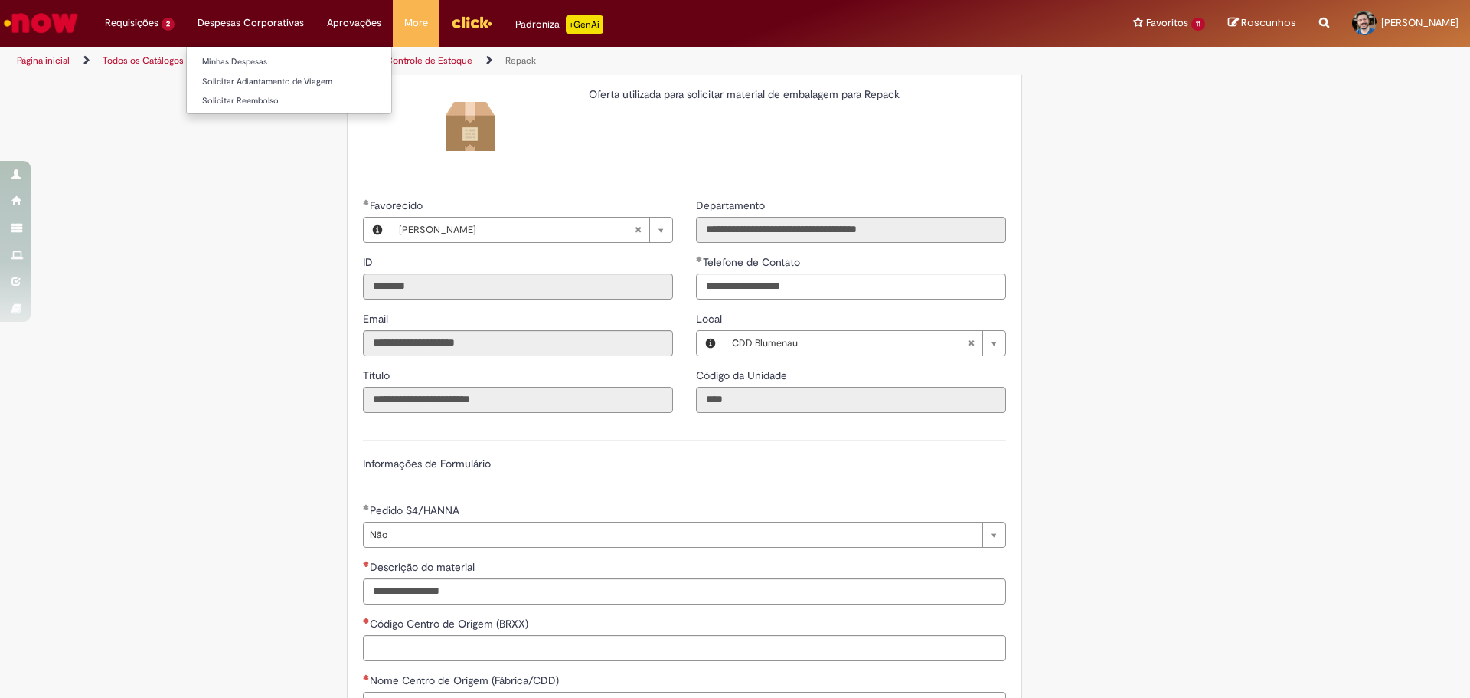 This screenshot has height=698, width=1470. I want to click on button: Local, Visualizar este registro CDD Blumenau, so click(711, 343).